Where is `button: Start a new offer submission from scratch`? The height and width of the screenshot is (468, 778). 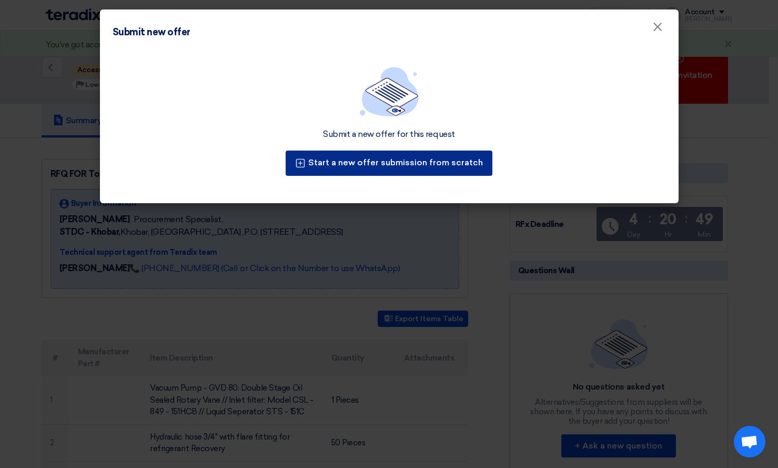 button: Start a new offer submission from scratch is located at coordinates (389, 163).